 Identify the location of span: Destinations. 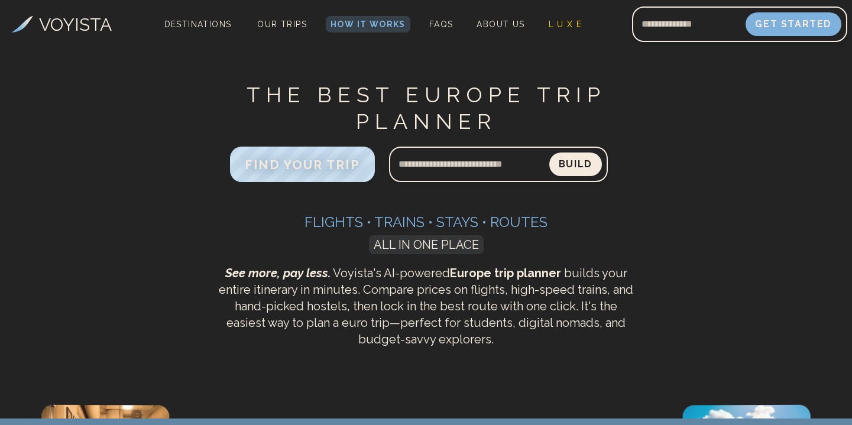
(198, 32).